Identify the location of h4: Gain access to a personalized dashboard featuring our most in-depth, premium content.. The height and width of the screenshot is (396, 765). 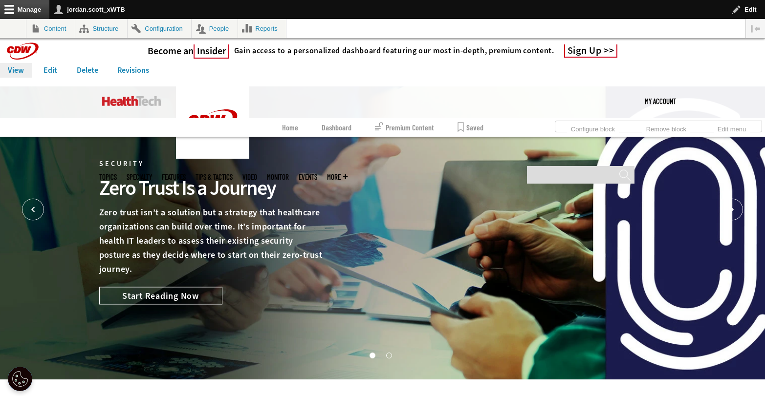
(394, 51).